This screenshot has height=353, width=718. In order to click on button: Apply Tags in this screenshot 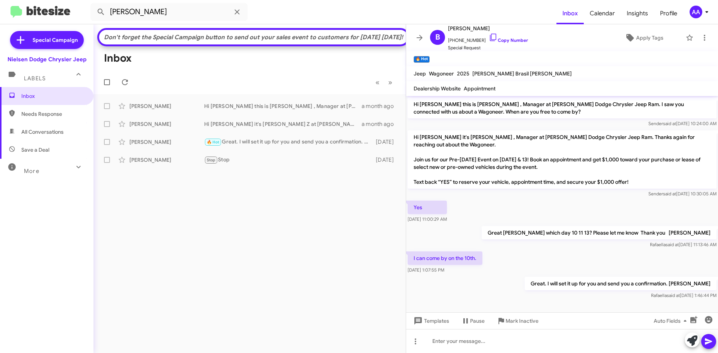, I will do `click(643, 38)`.